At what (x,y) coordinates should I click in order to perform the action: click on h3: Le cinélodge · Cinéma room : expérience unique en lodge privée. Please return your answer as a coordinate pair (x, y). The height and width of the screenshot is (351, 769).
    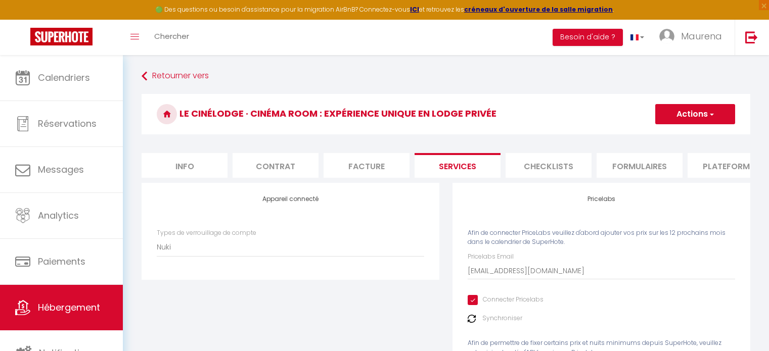
    Looking at the image, I should click on (446, 114).